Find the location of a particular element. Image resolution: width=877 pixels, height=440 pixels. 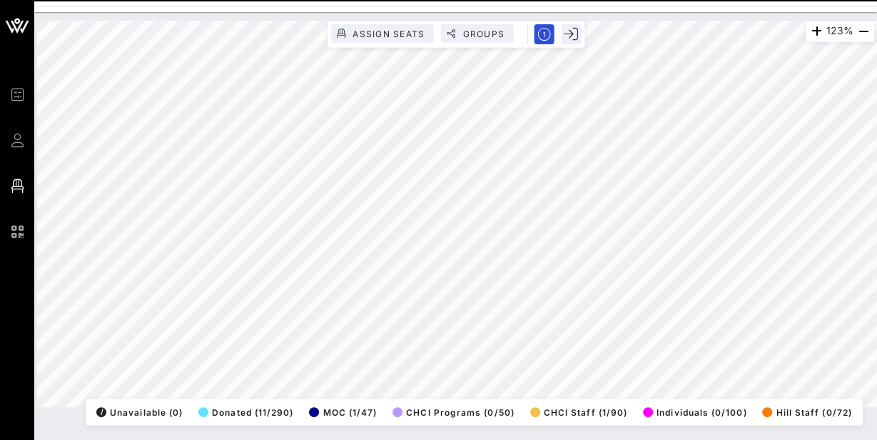

button: MOC (1/47) is located at coordinates (340, 412).